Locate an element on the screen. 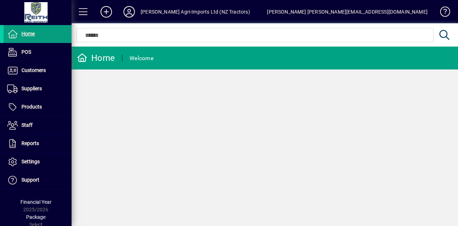  span: Reports is located at coordinates (30, 143).